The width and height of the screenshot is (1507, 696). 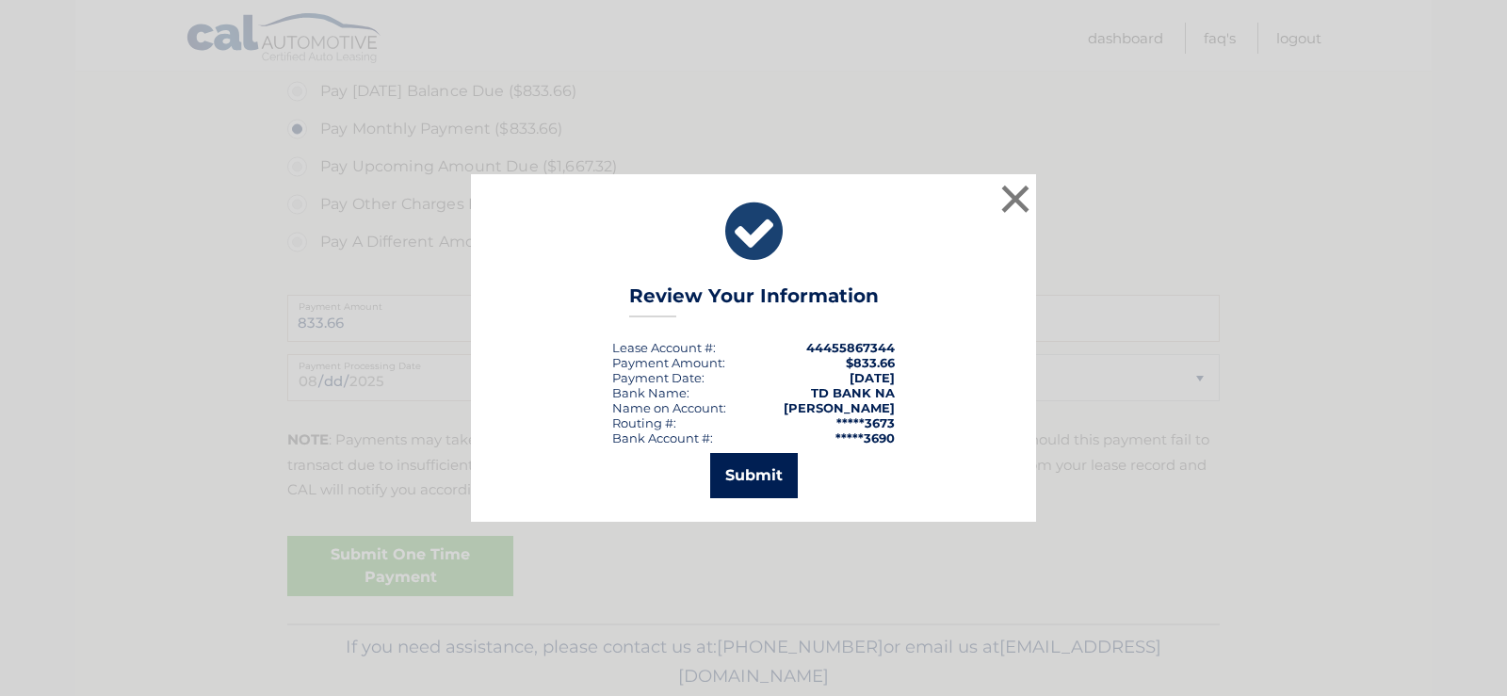 I want to click on div: Routing #:, so click(x=644, y=423).